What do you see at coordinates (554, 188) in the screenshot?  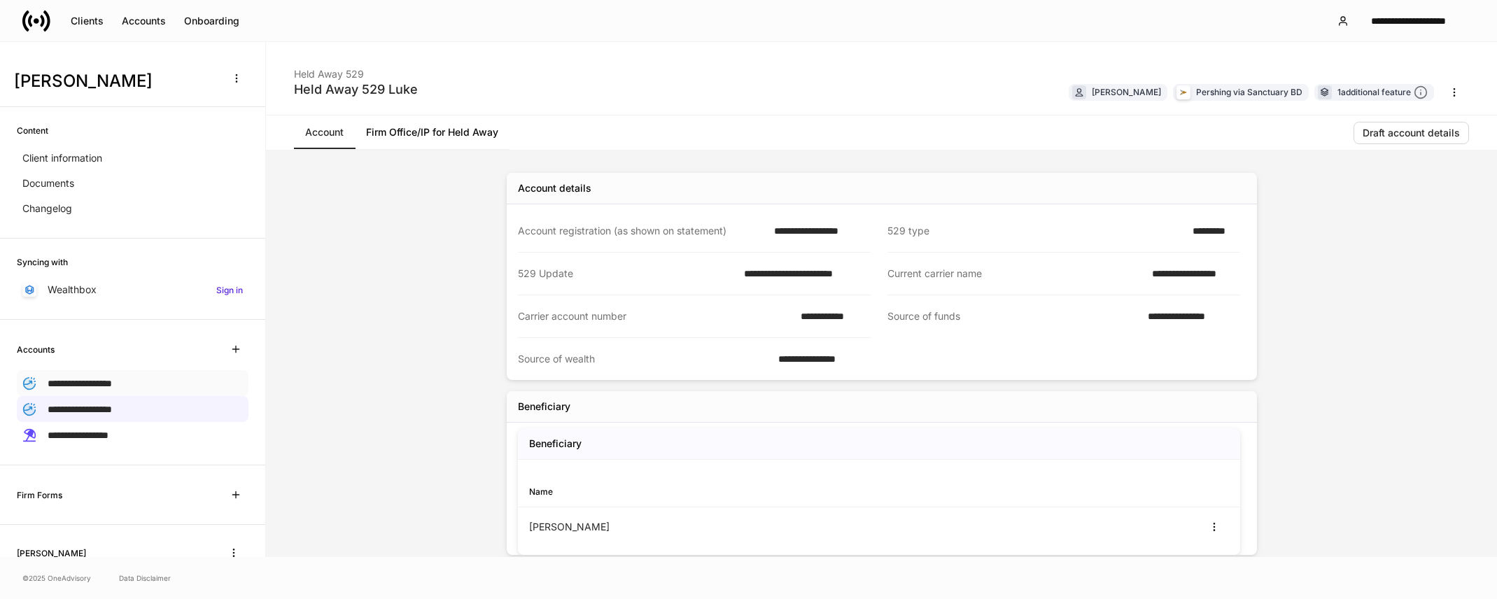 I see `div: Account details` at bounding box center [554, 188].